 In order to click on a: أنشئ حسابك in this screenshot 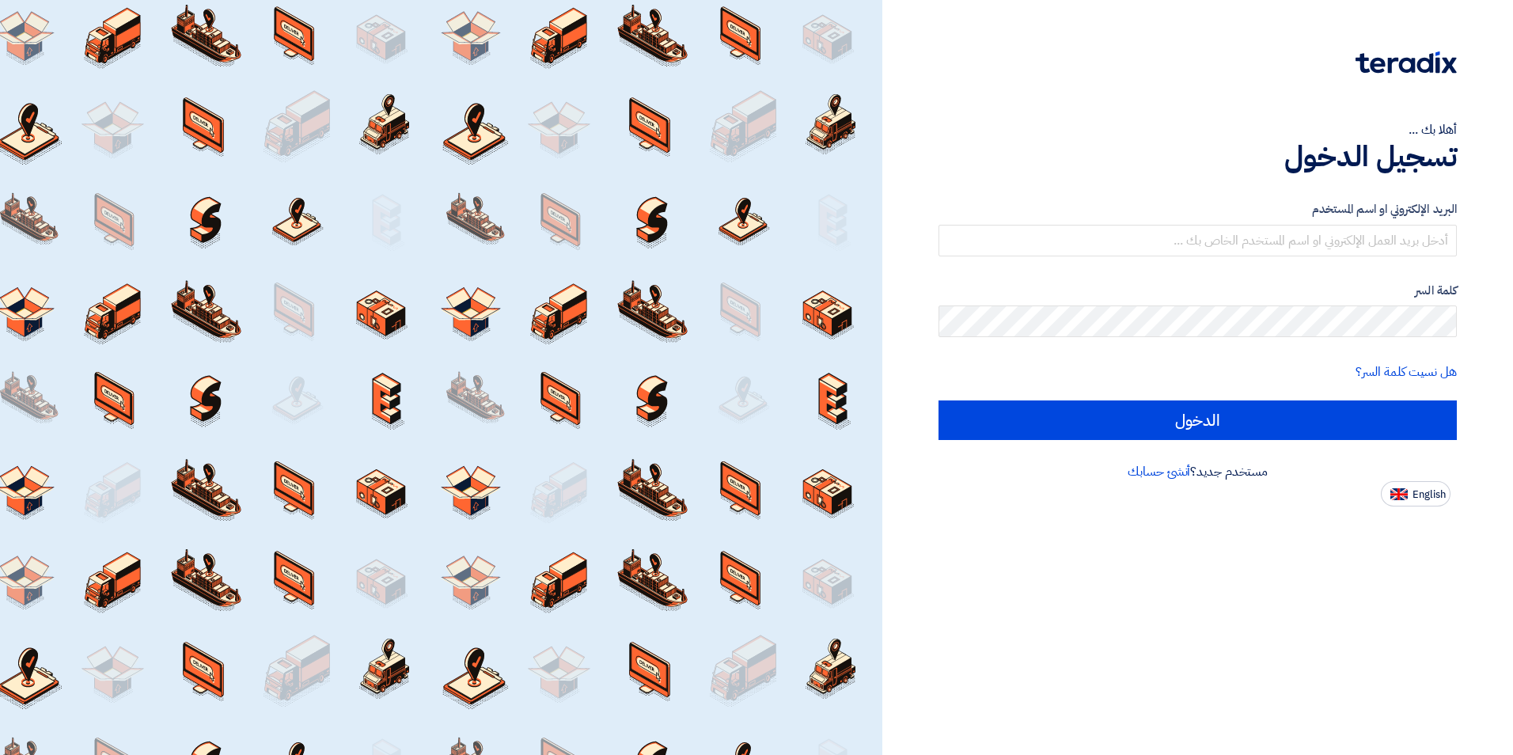, I will do `click(1158, 471)`.